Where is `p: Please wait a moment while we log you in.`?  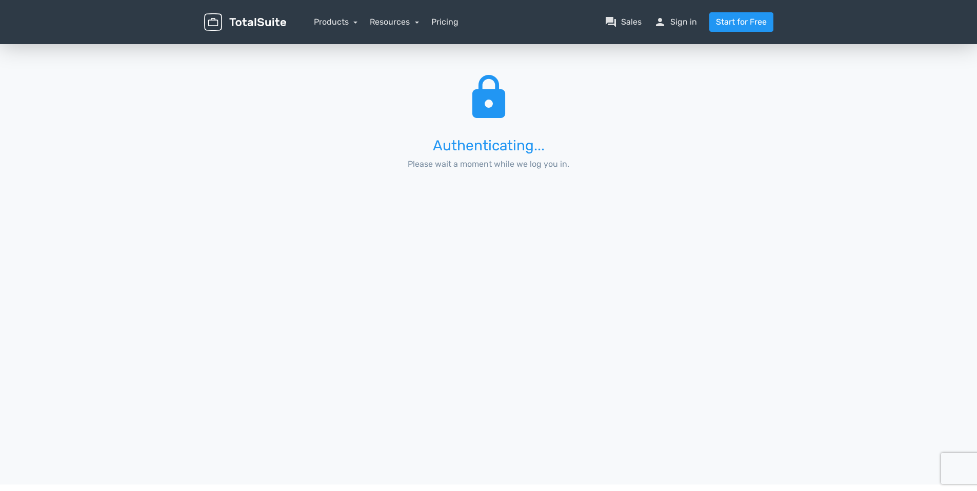 p: Please wait a moment while we log you in. is located at coordinates (488, 164).